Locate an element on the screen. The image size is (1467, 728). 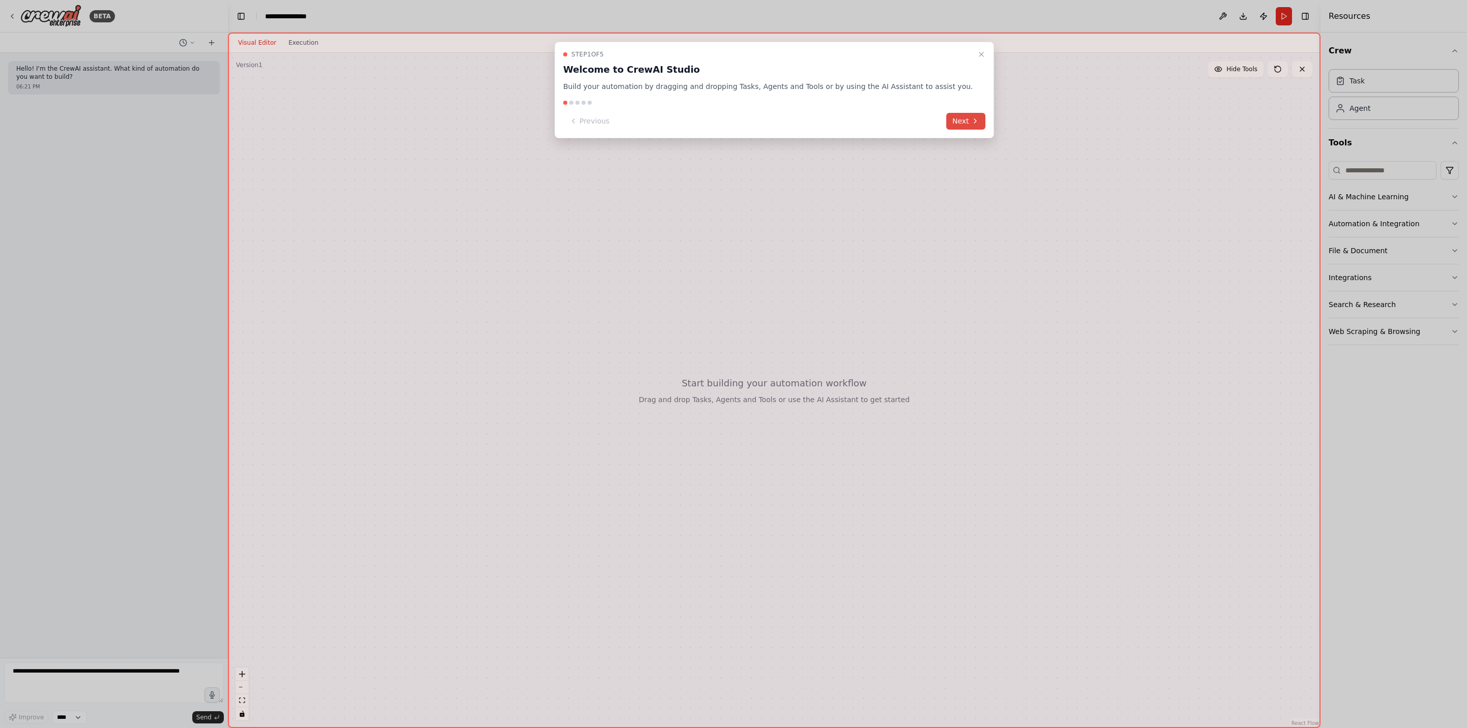
p: Build your automation by dragging and dropping Tasks, Agents and Tools or by using the AI Assista... is located at coordinates (768, 86).